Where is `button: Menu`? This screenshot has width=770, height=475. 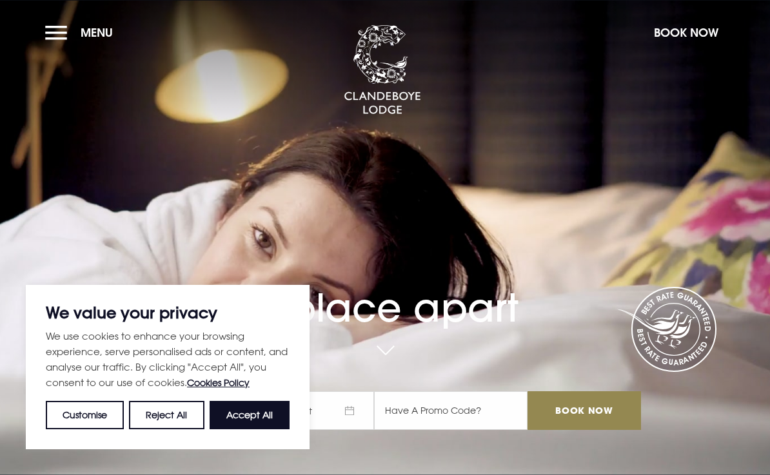 button: Menu is located at coordinates (82, 32).